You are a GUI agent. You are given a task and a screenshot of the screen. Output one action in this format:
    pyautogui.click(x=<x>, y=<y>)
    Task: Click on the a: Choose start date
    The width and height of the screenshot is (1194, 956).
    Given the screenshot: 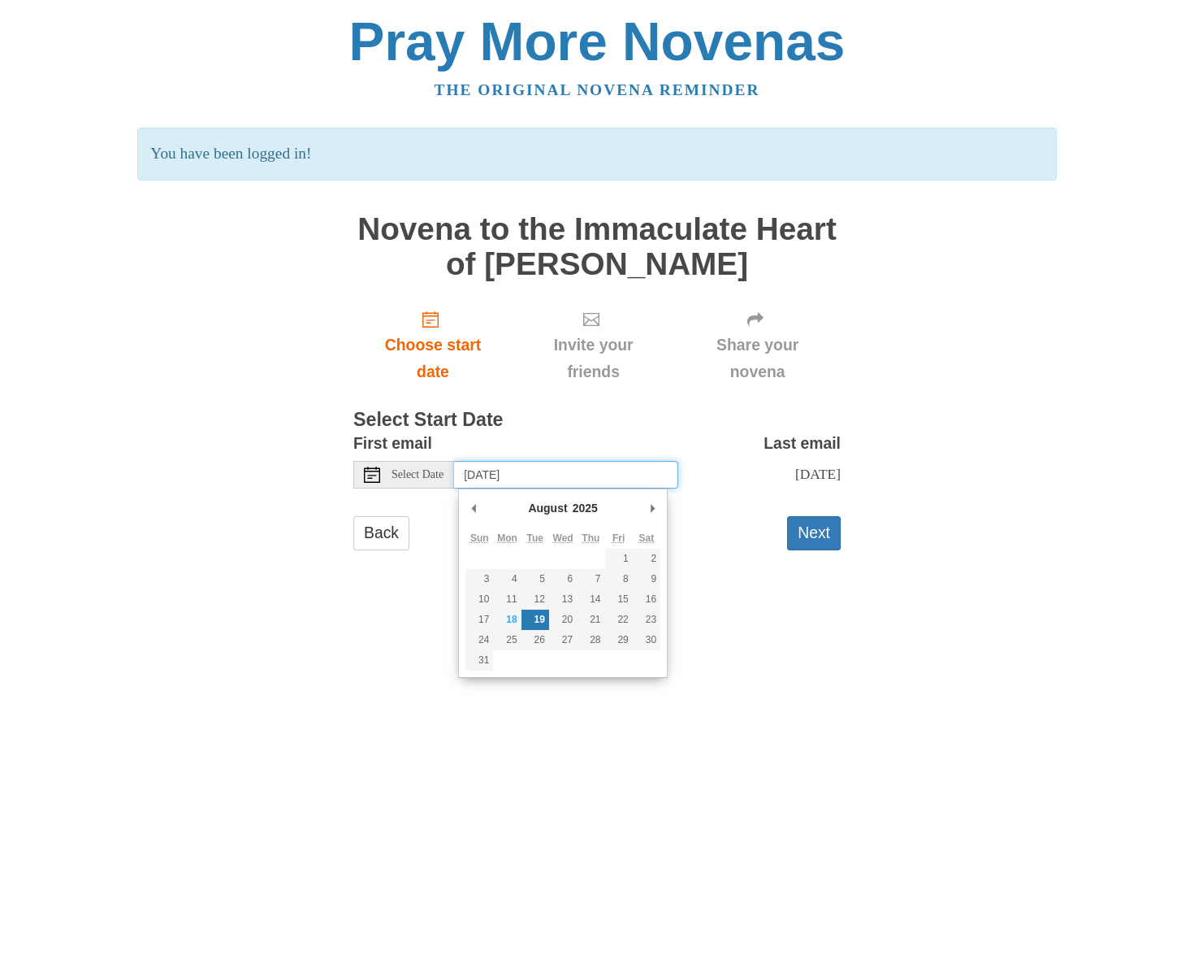 What is the action you would take?
    pyautogui.click(x=433, y=345)
    